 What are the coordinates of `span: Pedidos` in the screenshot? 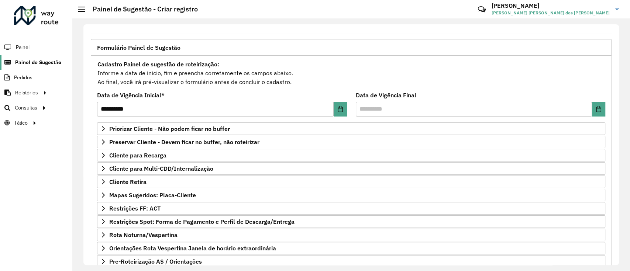 It's located at (23, 77).